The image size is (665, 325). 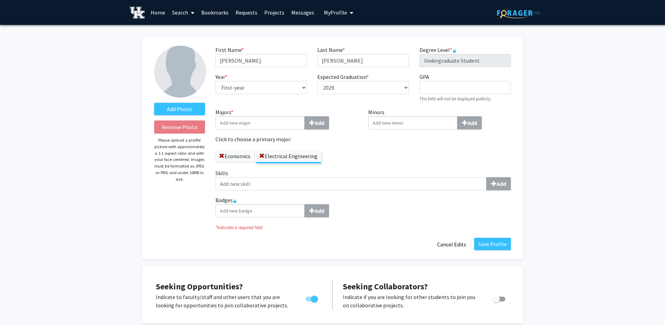 What do you see at coordinates (274, 12) in the screenshot?
I see `a: Projects` at bounding box center [274, 12].